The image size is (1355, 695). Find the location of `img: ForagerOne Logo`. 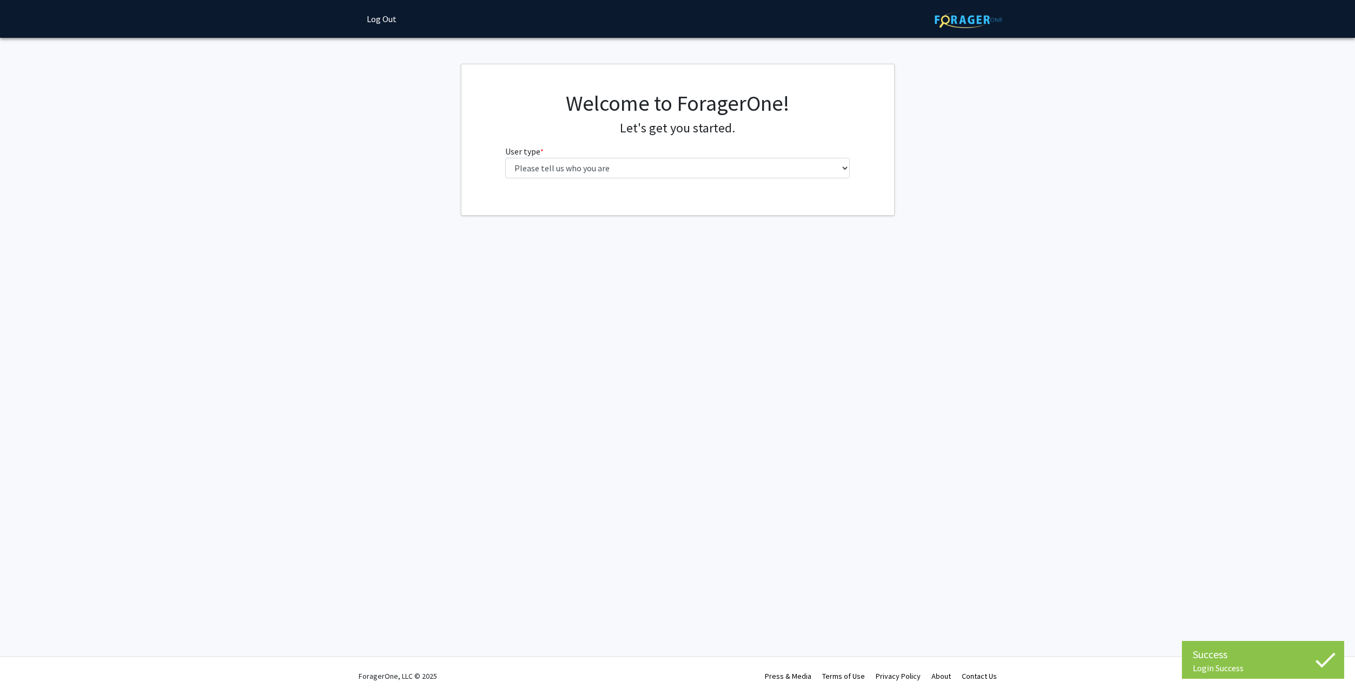

img: ForagerOne Logo is located at coordinates (968, 19).